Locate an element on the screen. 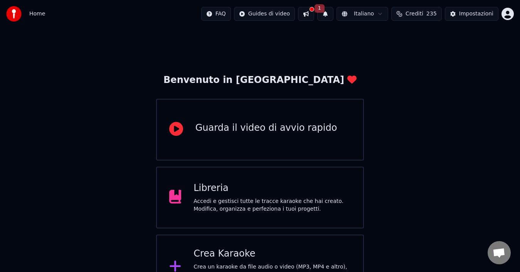  div: Guarda il video di avvio rapido is located at coordinates (266, 128).